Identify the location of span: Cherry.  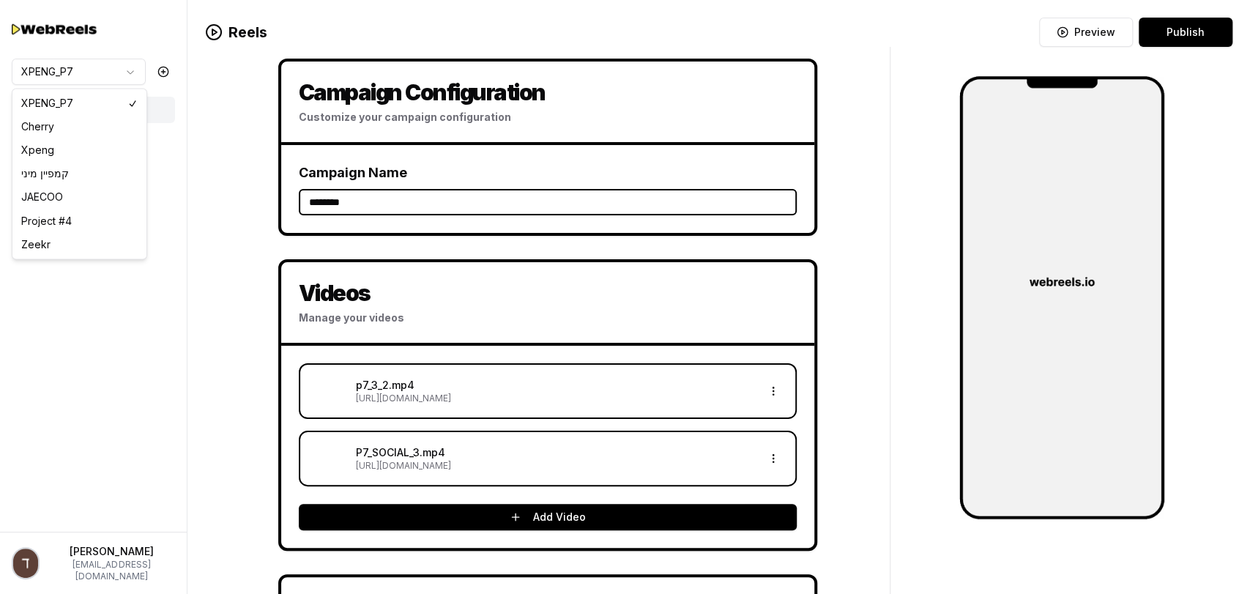
(37, 127).